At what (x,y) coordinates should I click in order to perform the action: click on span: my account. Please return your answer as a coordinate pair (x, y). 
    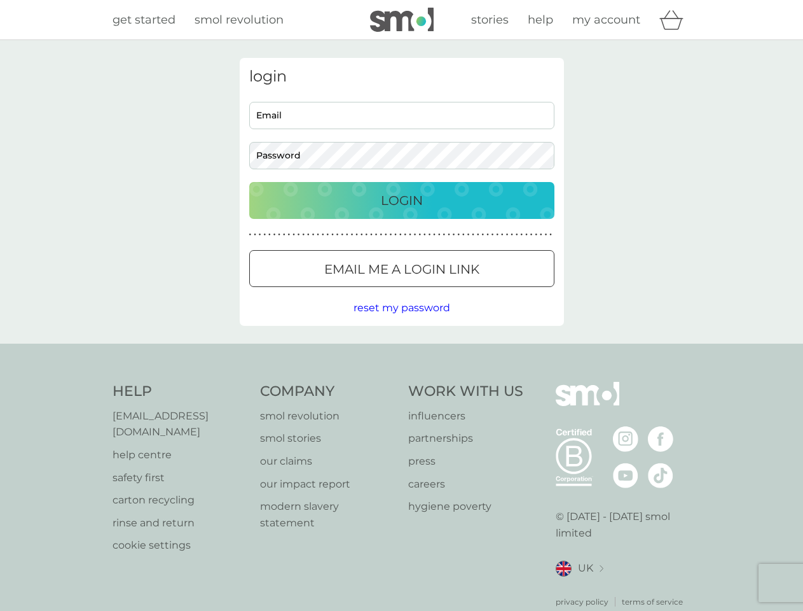
    Looking at the image, I should click on (606, 20).